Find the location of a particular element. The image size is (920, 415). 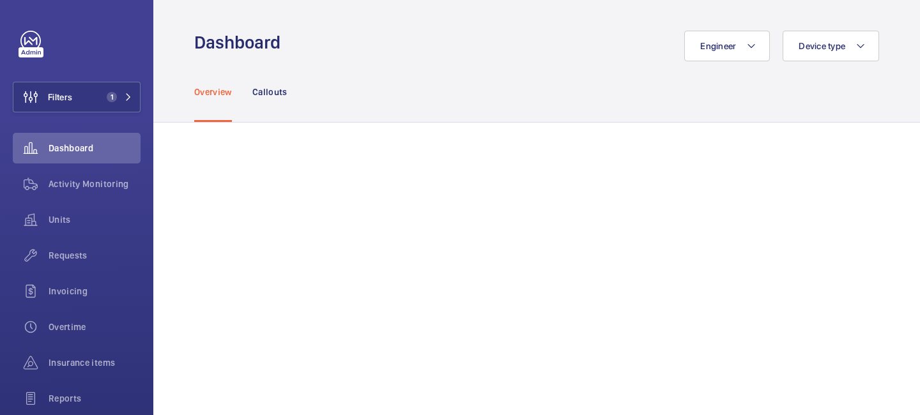

h1: Dashboard is located at coordinates (241, 42).